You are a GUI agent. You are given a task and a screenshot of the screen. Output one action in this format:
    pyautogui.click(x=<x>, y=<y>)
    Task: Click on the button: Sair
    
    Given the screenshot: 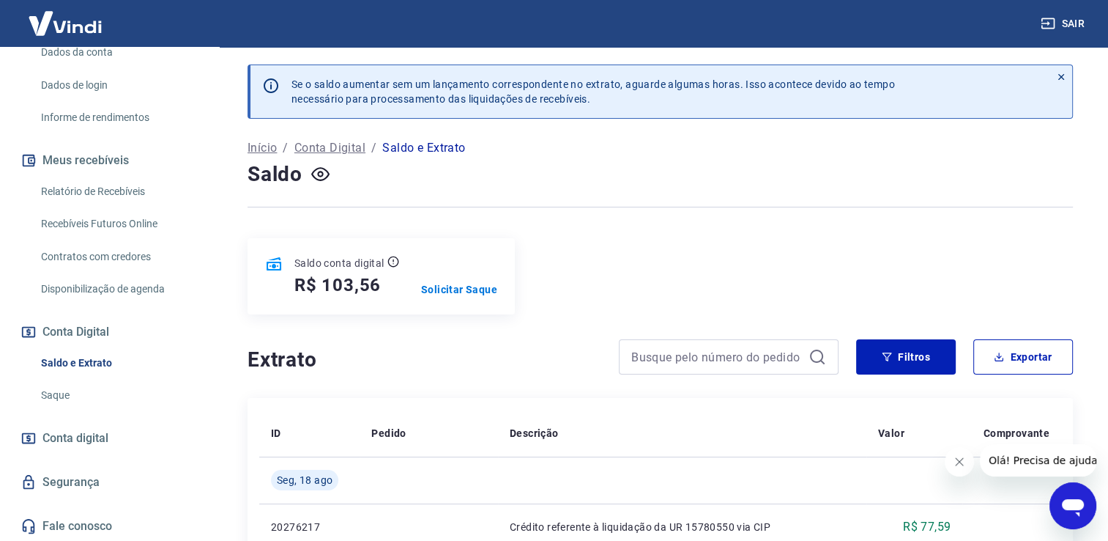 What is the action you would take?
    pyautogui.click(x=1064, y=23)
    